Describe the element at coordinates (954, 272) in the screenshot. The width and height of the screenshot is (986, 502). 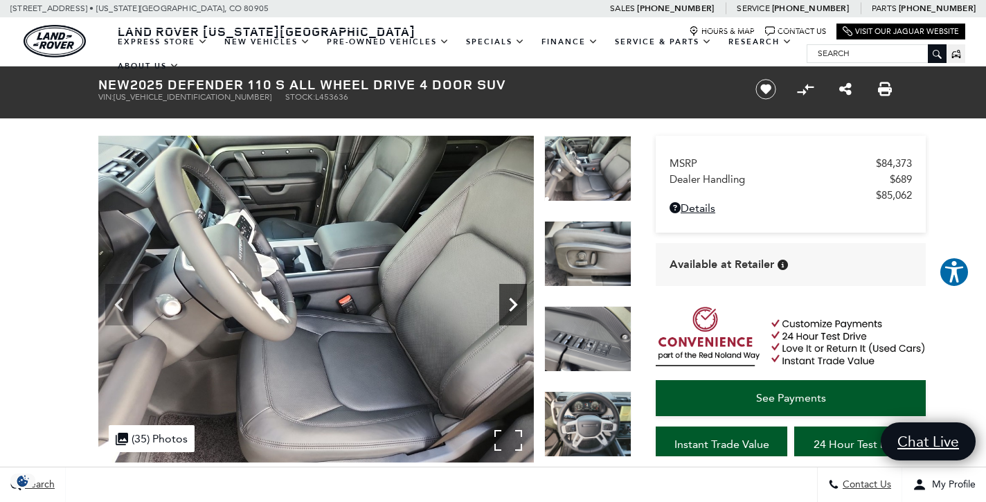
I see `button: Explore your accessibility options` at that location.